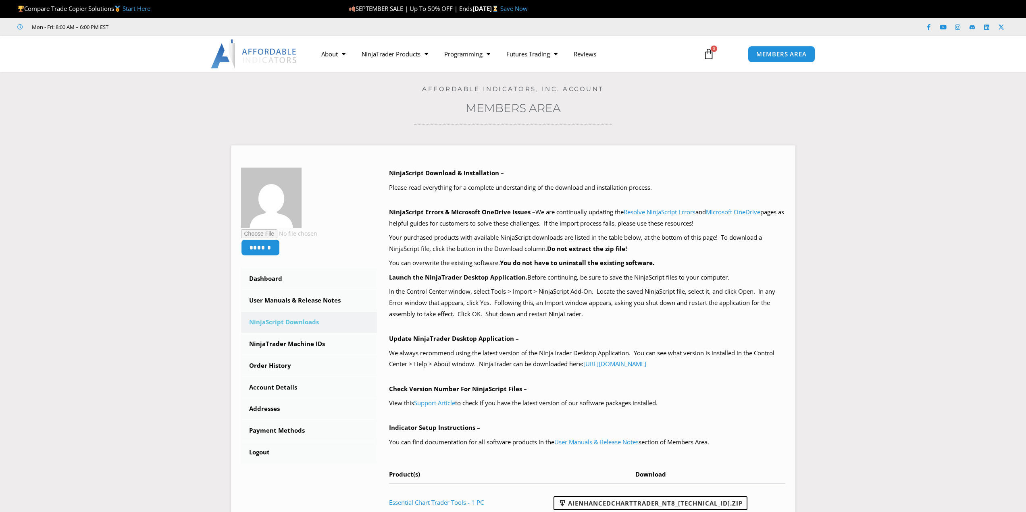 The height and width of the screenshot is (512, 1026). Describe the element at coordinates (446, 173) in the screenshot. I see `b: NinjaScript Download & Installation –` at that location.